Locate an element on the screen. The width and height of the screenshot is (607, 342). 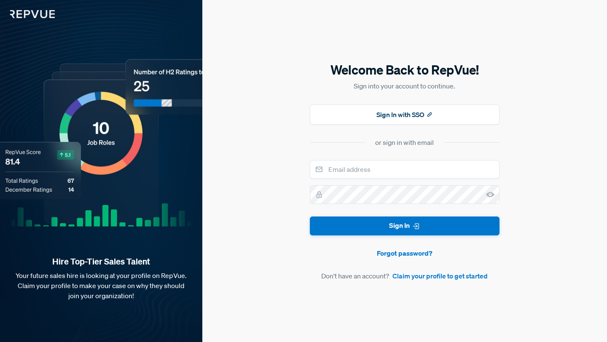
article: Don't have an account? is located at coordinates (405, 276).